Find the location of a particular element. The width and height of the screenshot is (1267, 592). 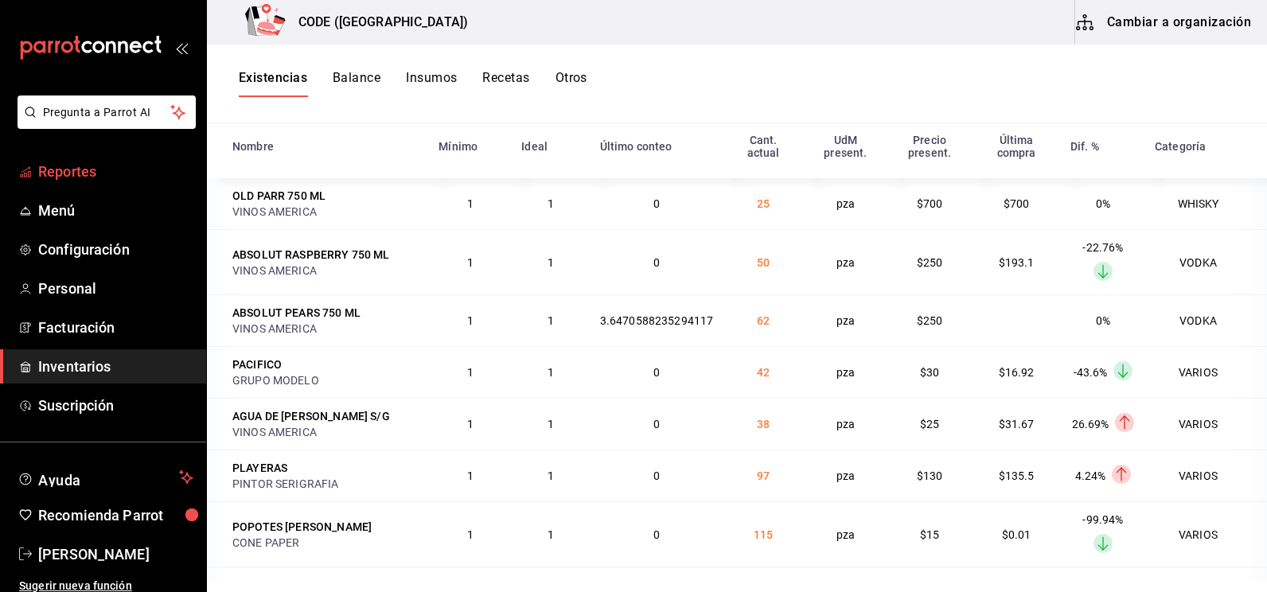

span: -43.6% is located at coordinates (1090, 372).